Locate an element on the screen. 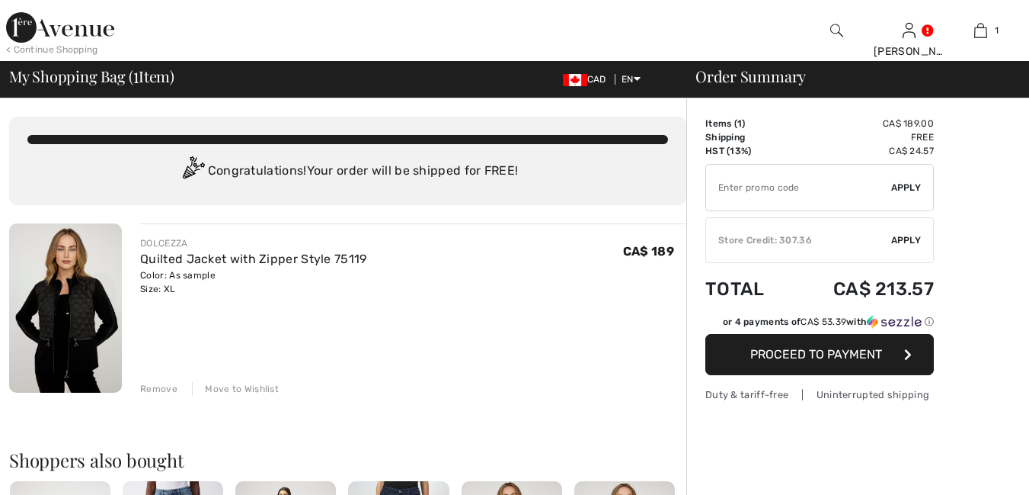 Image resolution: width=1029 pixels, height=495 pixels. div: or 4 payments ofCA$ 53.39withSezzle Click to learn more about Sezzle is located at coordinates (820, 324).